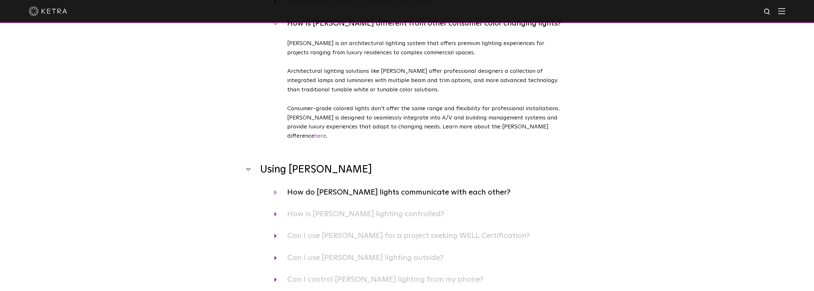  What do you see at coordinates (767, 12) in the screenshot?
I see `img: search icon` at bounding box center [767, 12].